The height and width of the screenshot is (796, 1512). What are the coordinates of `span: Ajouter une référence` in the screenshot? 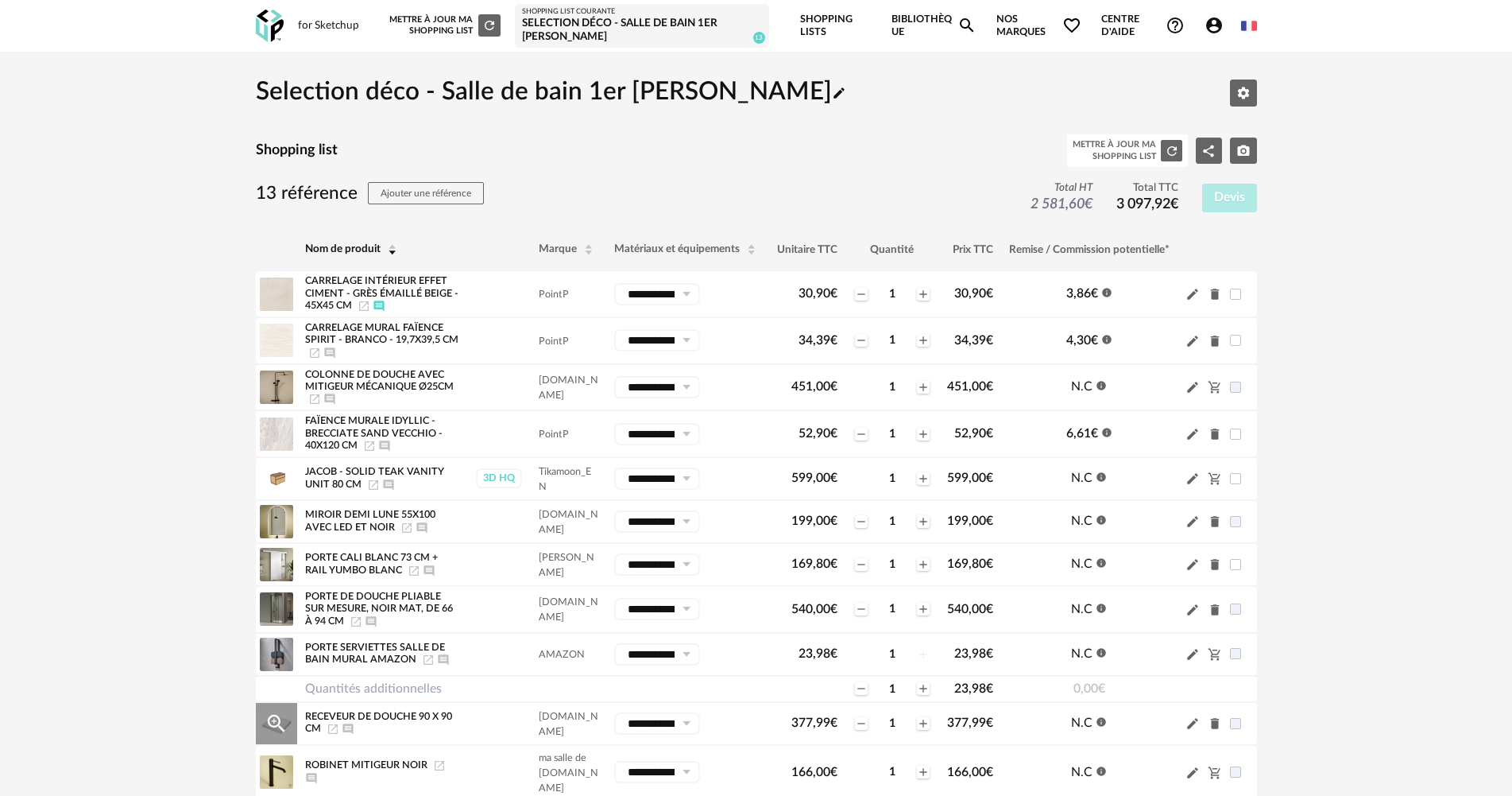 It's located at (425, 193).